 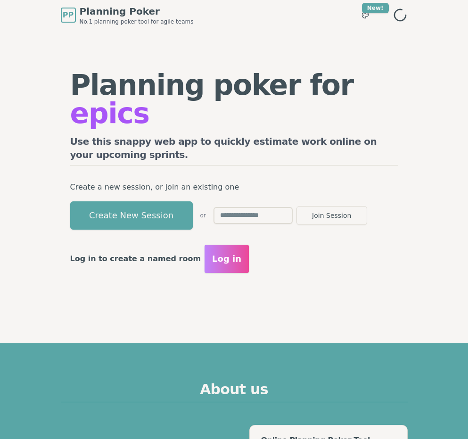 I want to click on span: Log in, so click(x=227, y=259).